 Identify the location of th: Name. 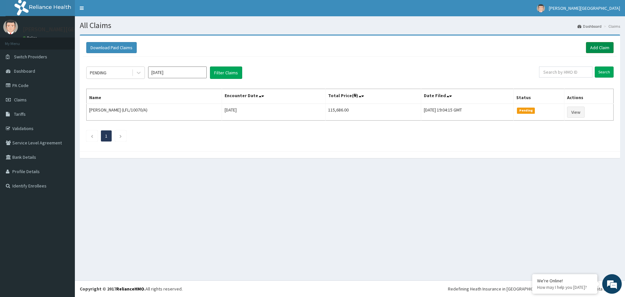
(154, 96).